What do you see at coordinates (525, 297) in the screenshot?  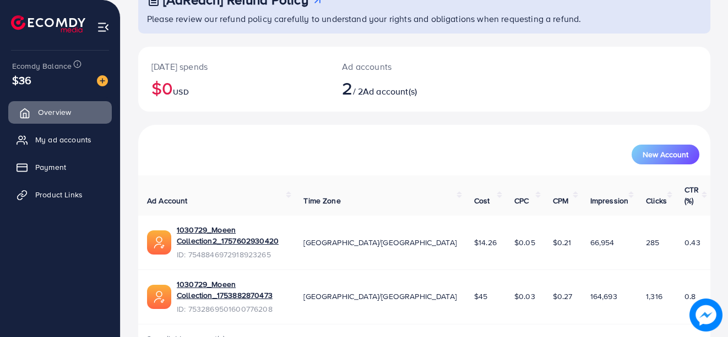 I see `span: $0.03` at bounding box center [525, 297].